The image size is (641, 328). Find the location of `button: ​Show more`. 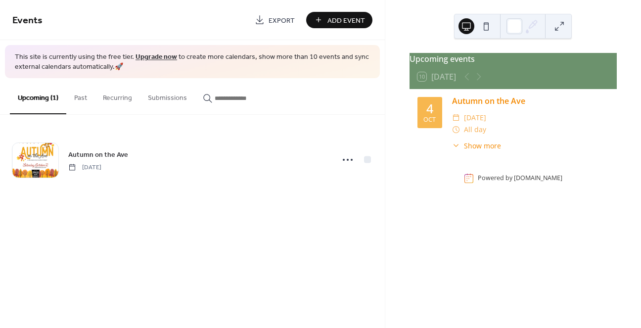

button: ​Show more is located at coordinates (476, 145).